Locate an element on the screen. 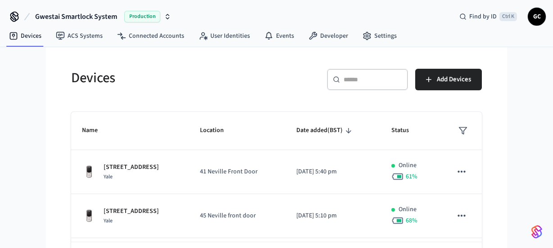 The height and width of the screenshot is (248, 553). span: Location is located at coordinates (217, 131).